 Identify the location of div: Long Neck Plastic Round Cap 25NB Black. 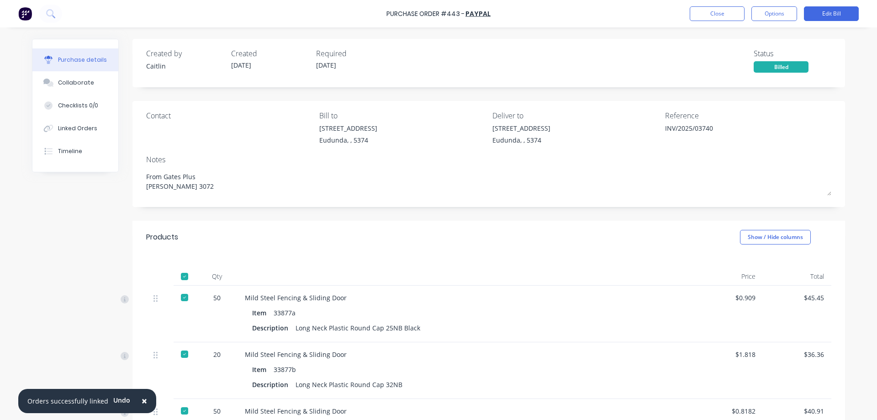
(357, 327).